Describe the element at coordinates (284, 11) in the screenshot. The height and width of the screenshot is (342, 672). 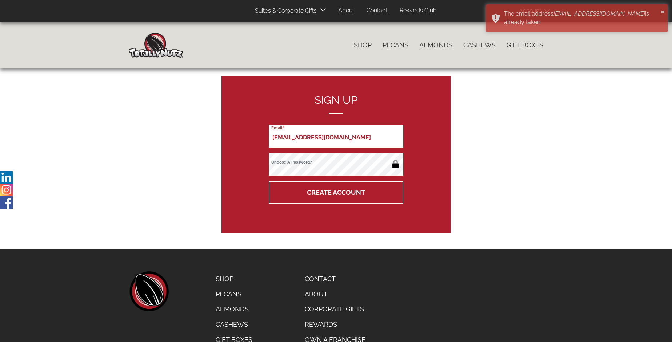
I see `a: Suites & Corporate Gifts` at that location.